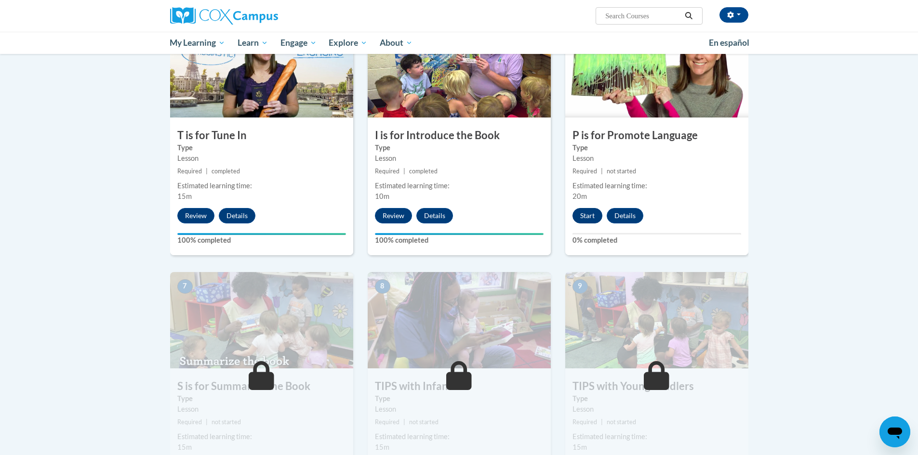 The image size is (918, 455). I want to click on a: About, so click(396, 43).